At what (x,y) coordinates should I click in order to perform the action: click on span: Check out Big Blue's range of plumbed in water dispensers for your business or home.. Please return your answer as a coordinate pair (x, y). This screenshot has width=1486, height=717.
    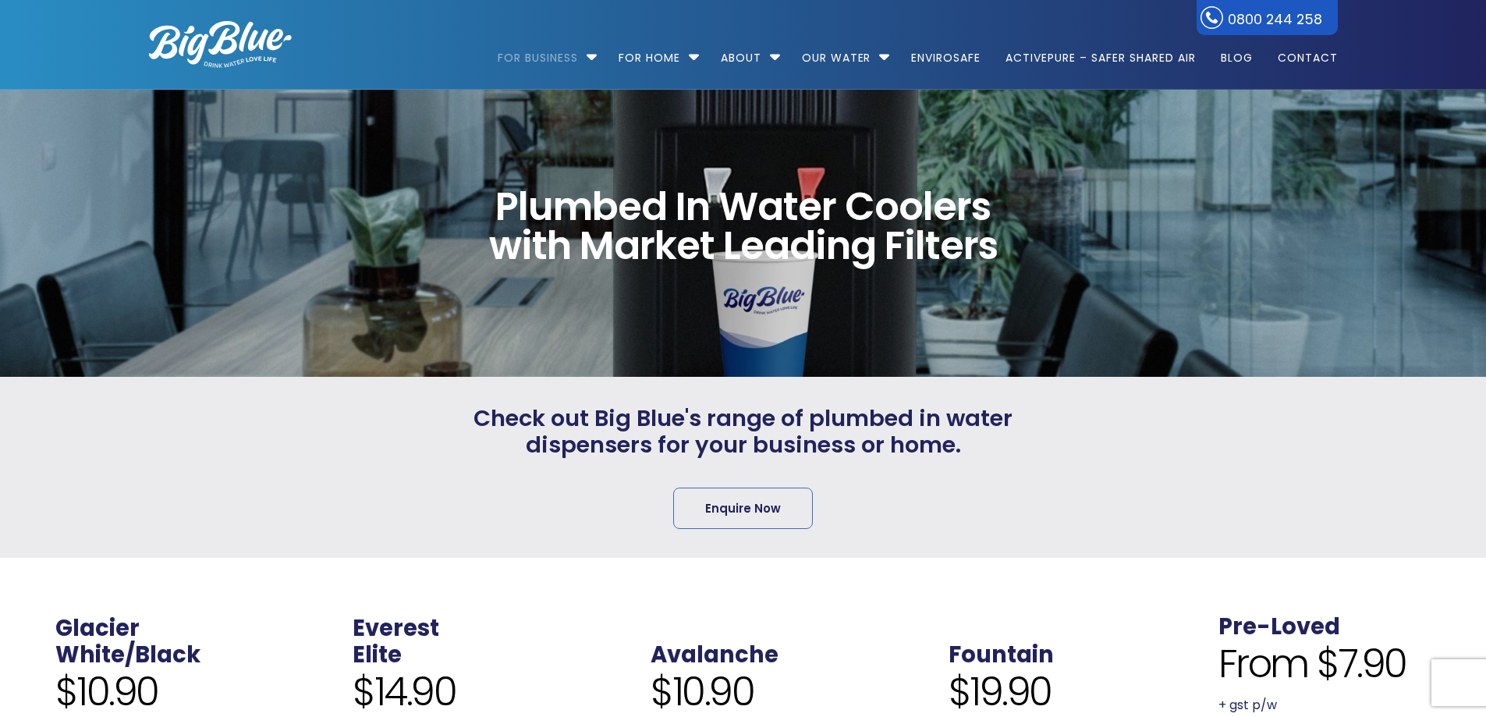
    Looking at the image, I should click on (743, 432).